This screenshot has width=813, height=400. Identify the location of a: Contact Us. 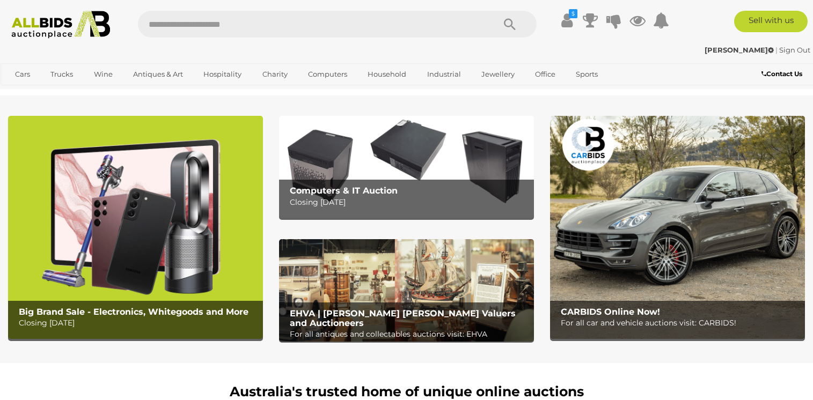
(783, 74).